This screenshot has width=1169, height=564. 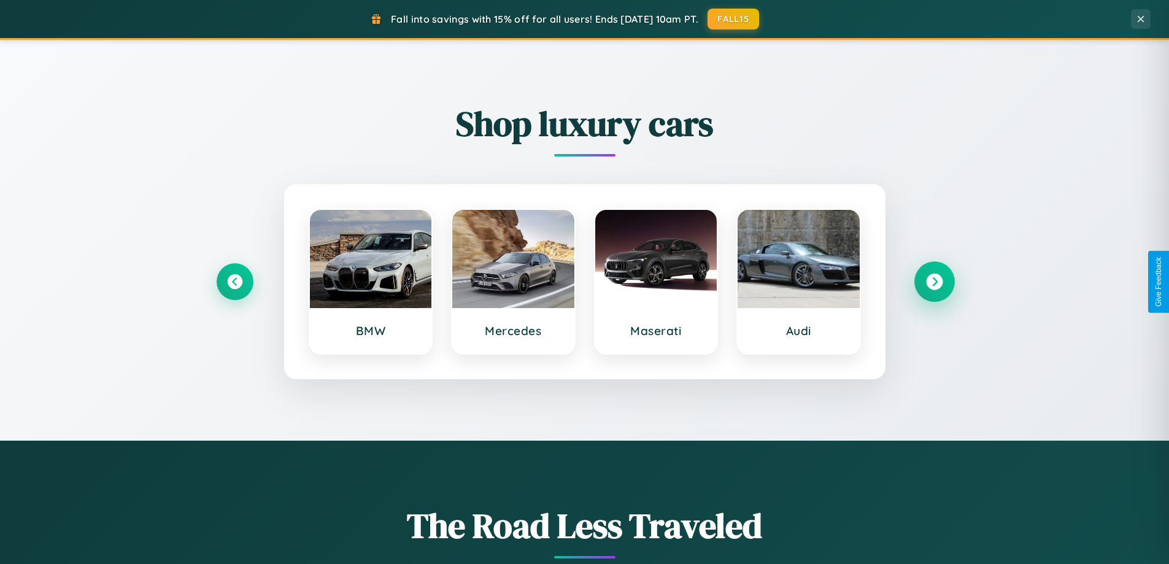 What do you see at coordinates (798, 331) in the screenshot?
I see `h3: Audi` at bounding box center [798, 331].